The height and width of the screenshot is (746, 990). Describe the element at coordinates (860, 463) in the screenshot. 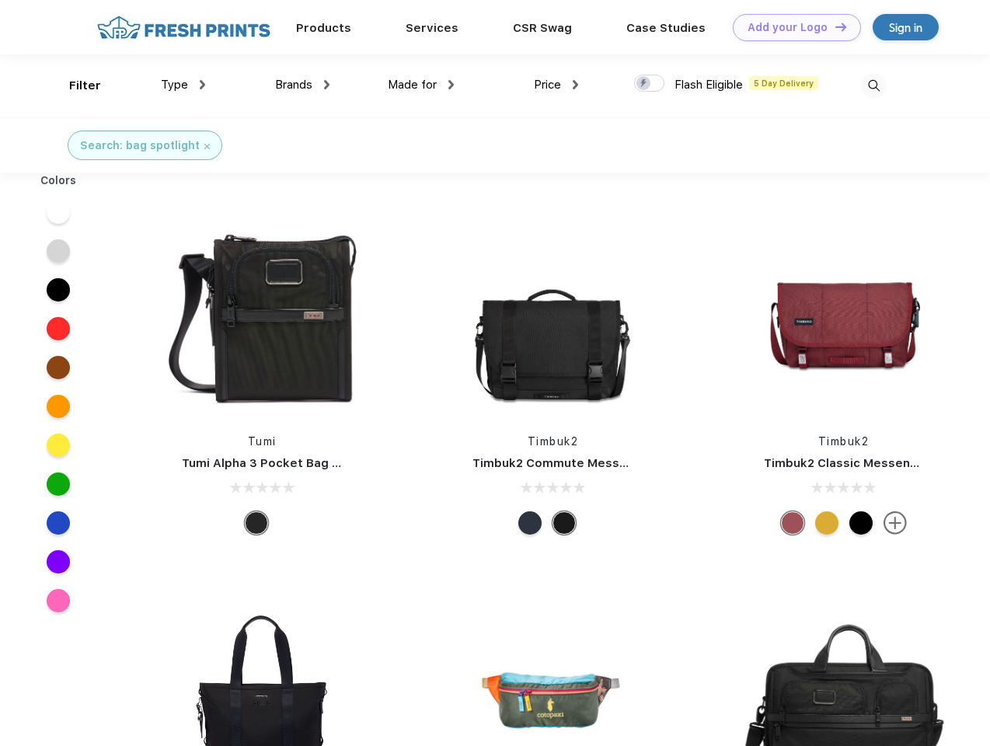

I see `a: Timbuk2 Classic Messenger Bag` at that location.